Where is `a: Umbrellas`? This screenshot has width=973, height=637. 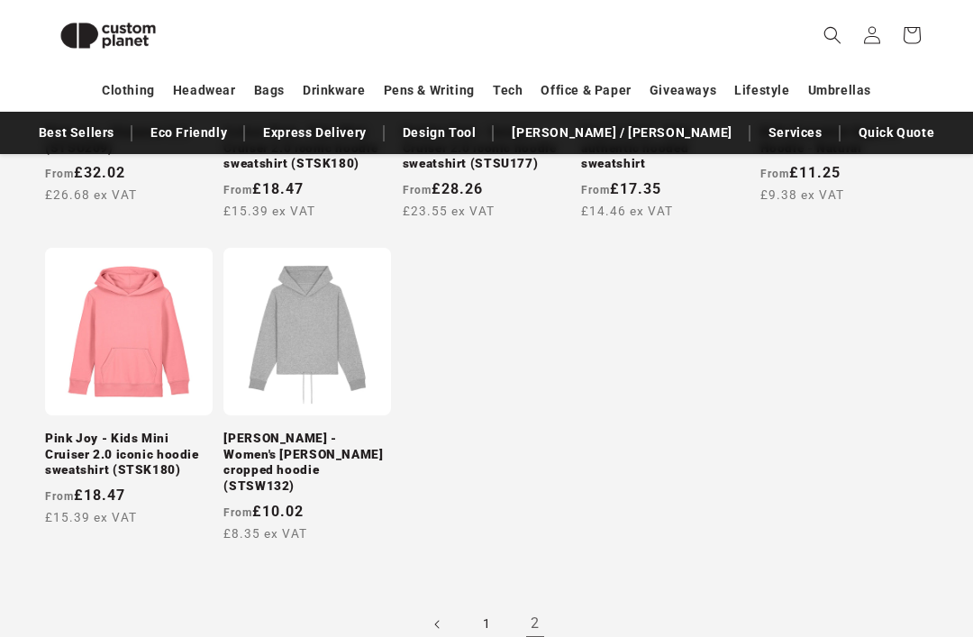 a: Umbrellas is located at coordinates (840, 90).